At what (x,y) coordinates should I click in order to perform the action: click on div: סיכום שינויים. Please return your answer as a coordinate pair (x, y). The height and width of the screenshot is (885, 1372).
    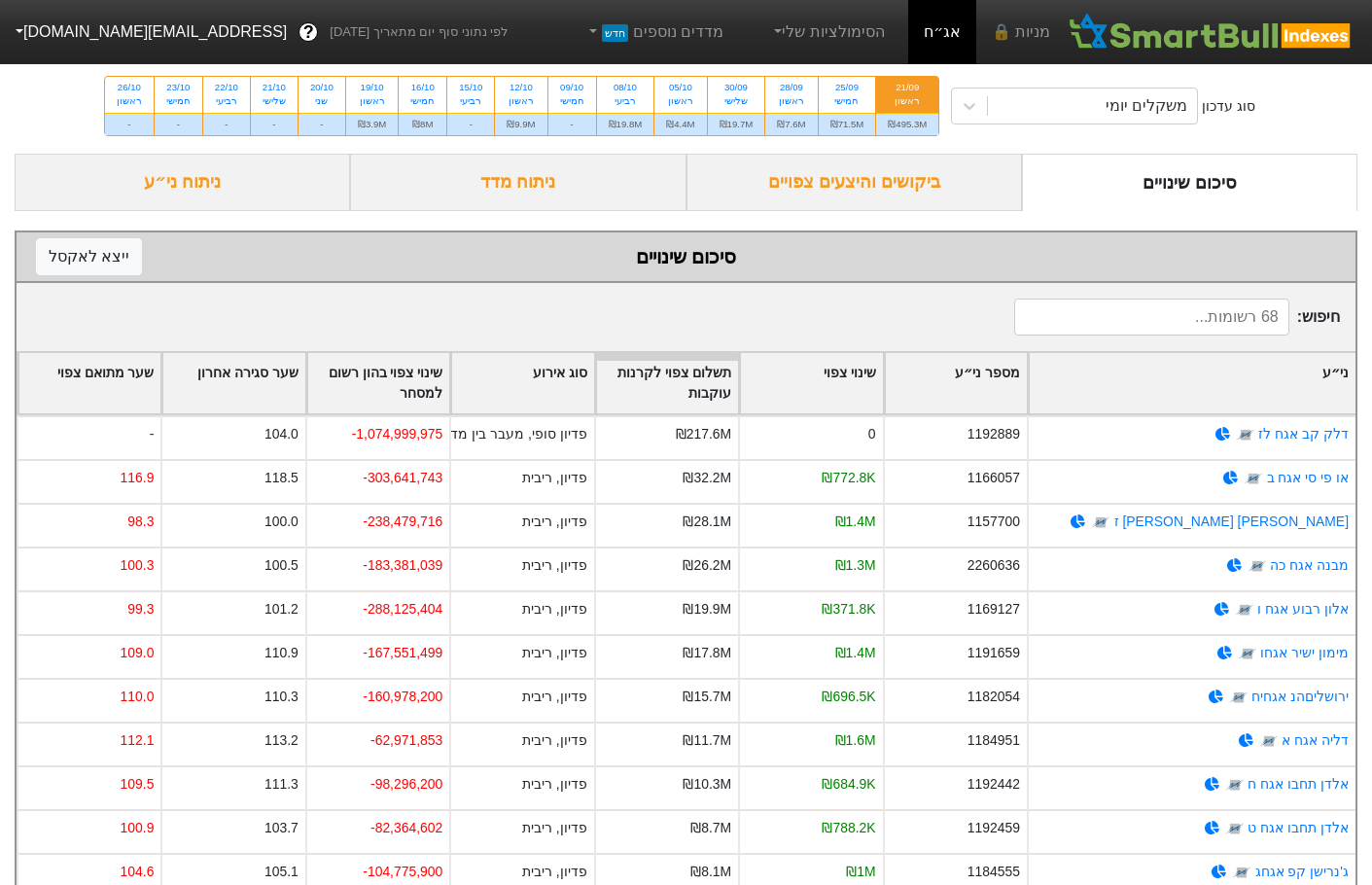
    Looking at the image, I should click on (1189, 182).